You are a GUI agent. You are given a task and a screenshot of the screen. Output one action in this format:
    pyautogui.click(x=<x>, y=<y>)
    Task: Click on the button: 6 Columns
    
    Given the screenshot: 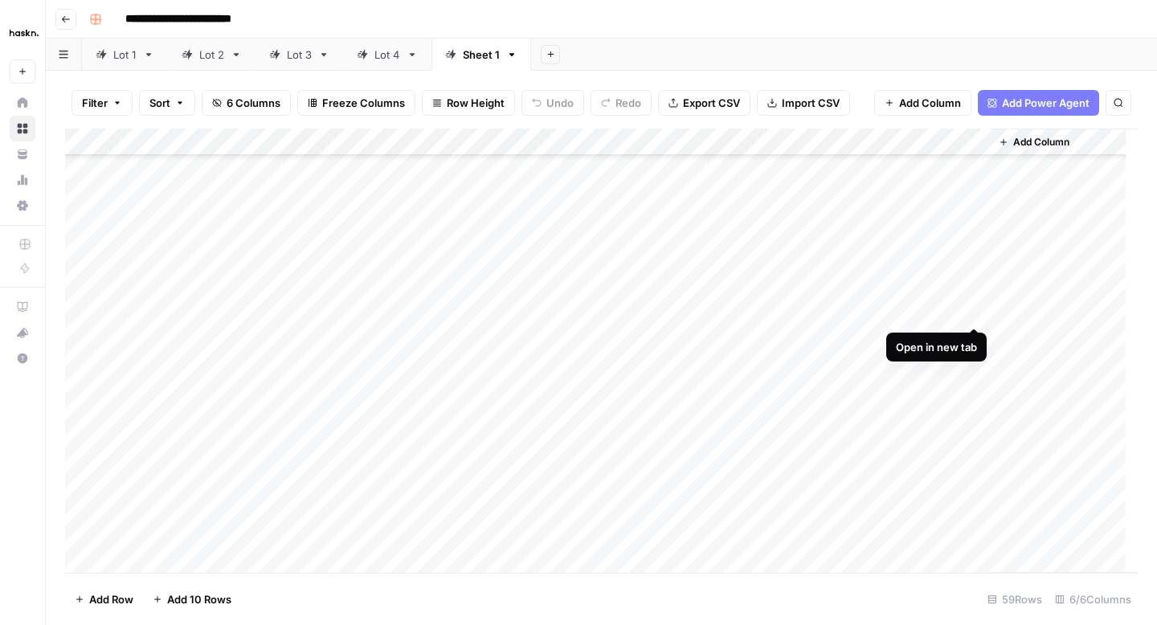 What is the action you would take?
    pyautogui.click(x=246, y=103)
    